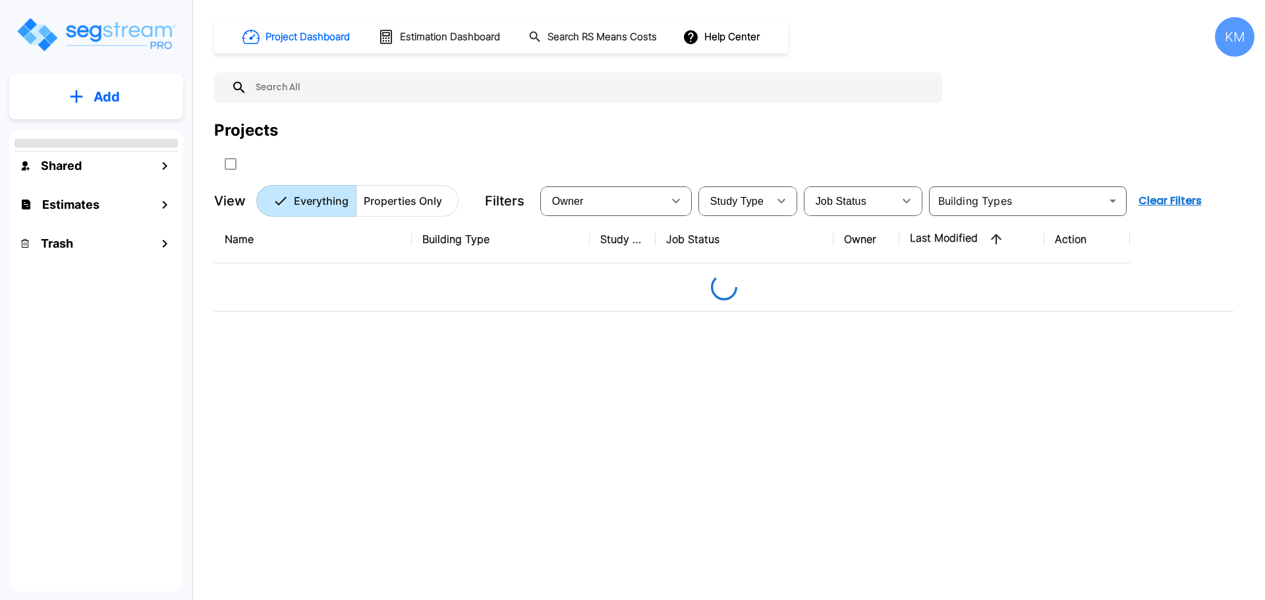  I want to click on th: Name, so click(313, 239).